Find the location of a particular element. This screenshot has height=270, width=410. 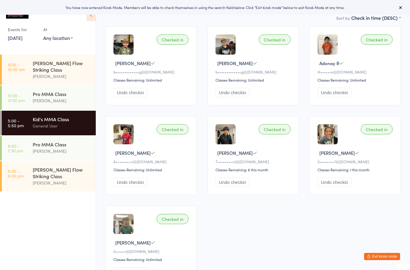

div: H•••••• is located at coordinates (356, 72).